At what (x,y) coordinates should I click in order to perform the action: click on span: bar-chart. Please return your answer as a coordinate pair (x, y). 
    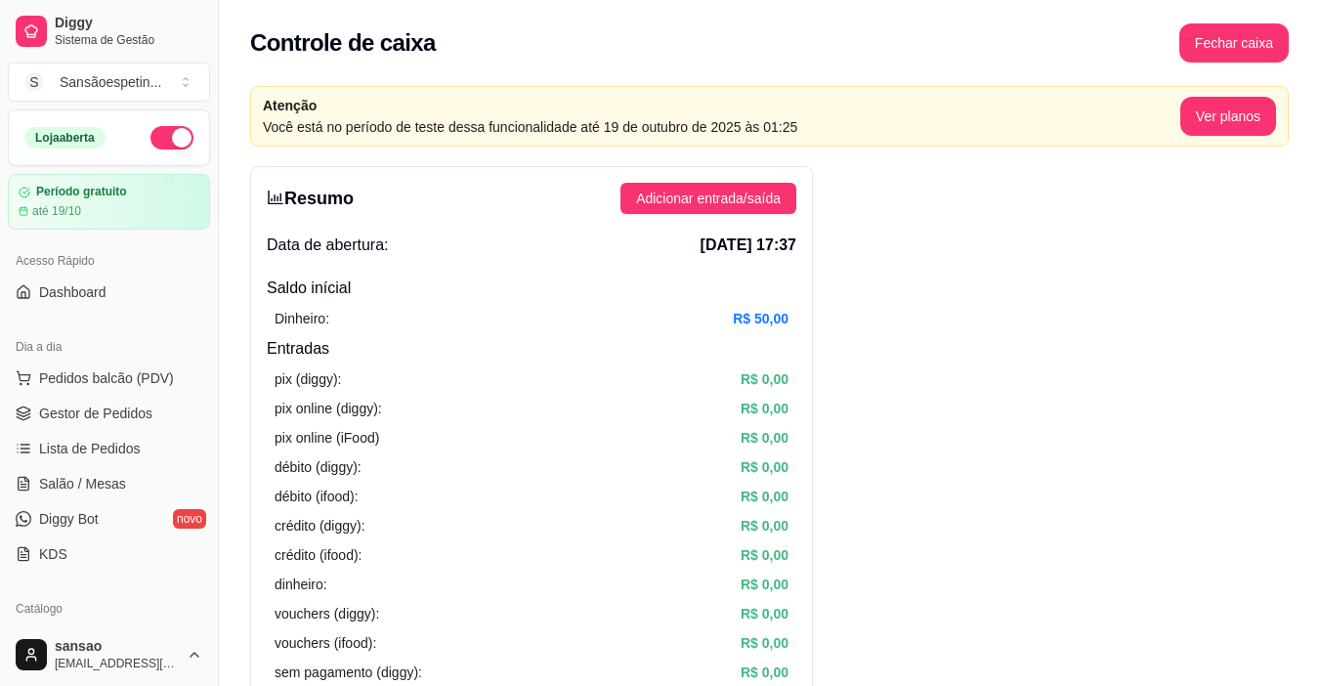
    Looking at the image, I should click on (276, 197).